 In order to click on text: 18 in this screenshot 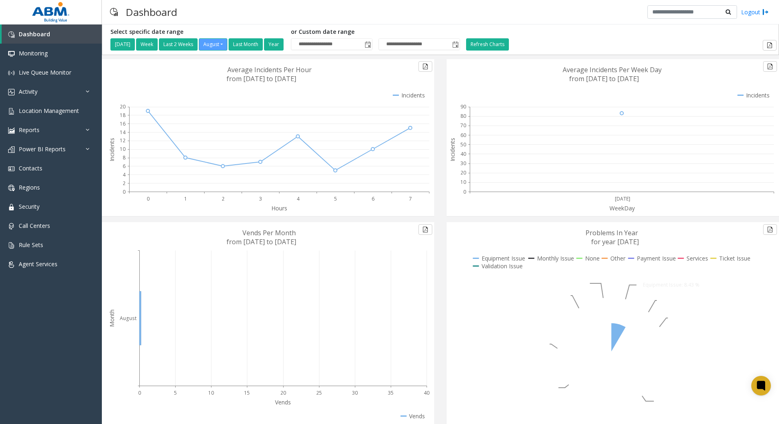, I will do `click(123, 115)`.